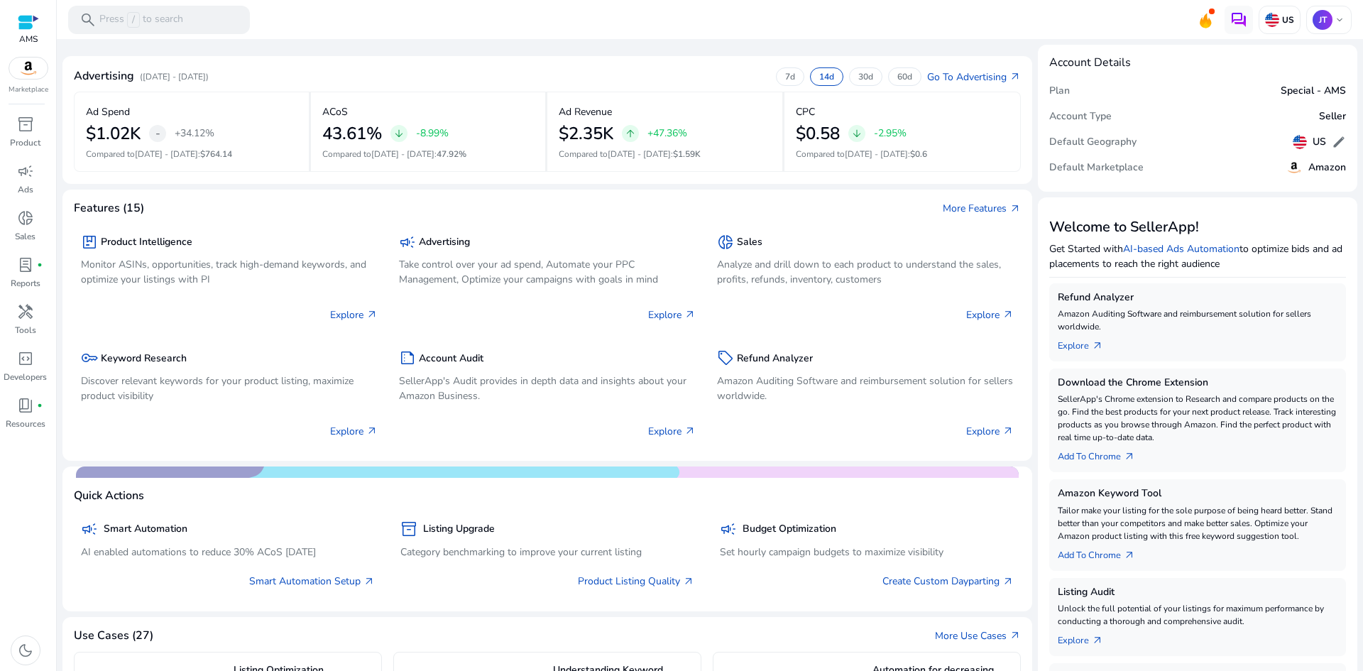 This screenshot has width=1363, height=671. What do you see at coordinates (312, 581) in the screenshot?
I see `a: Smart Automation Setup` at bounding box center [312, 581].